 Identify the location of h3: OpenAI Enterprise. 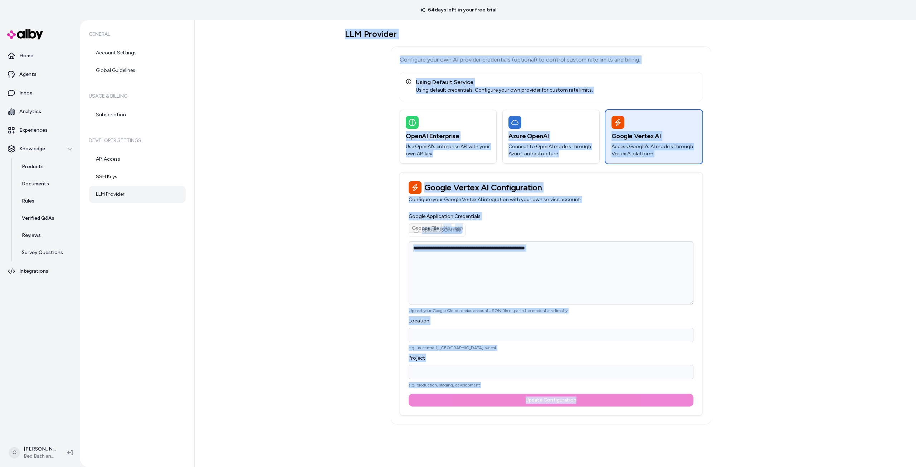
(448, 136).